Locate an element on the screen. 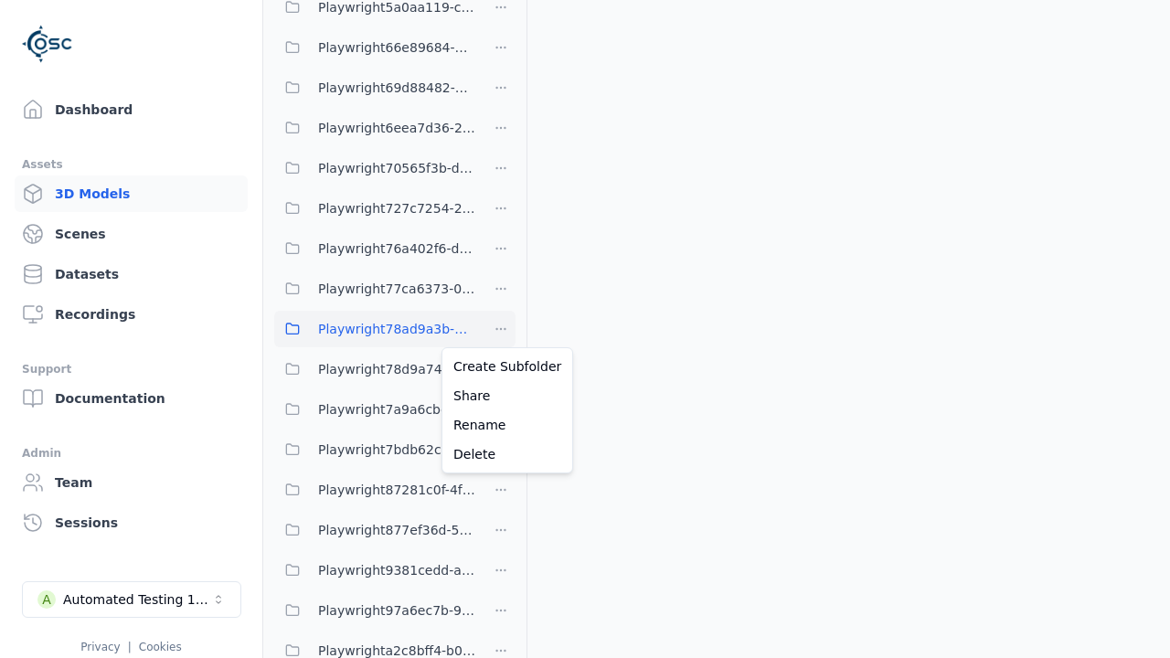 The image size is (1170, 658). a: Share is located at coordinates (507, 396).